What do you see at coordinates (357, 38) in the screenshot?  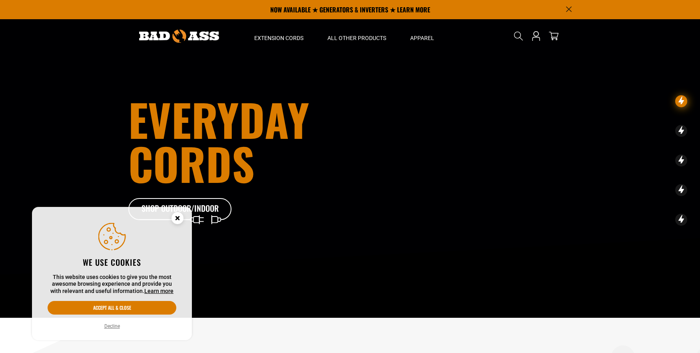 I see `span: All Other Products` at bounding box center [357, 38].